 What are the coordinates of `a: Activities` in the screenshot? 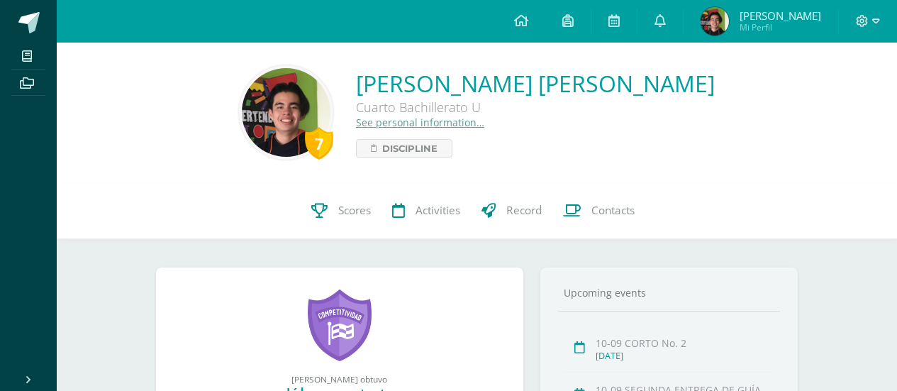 It's located at (426, 211).